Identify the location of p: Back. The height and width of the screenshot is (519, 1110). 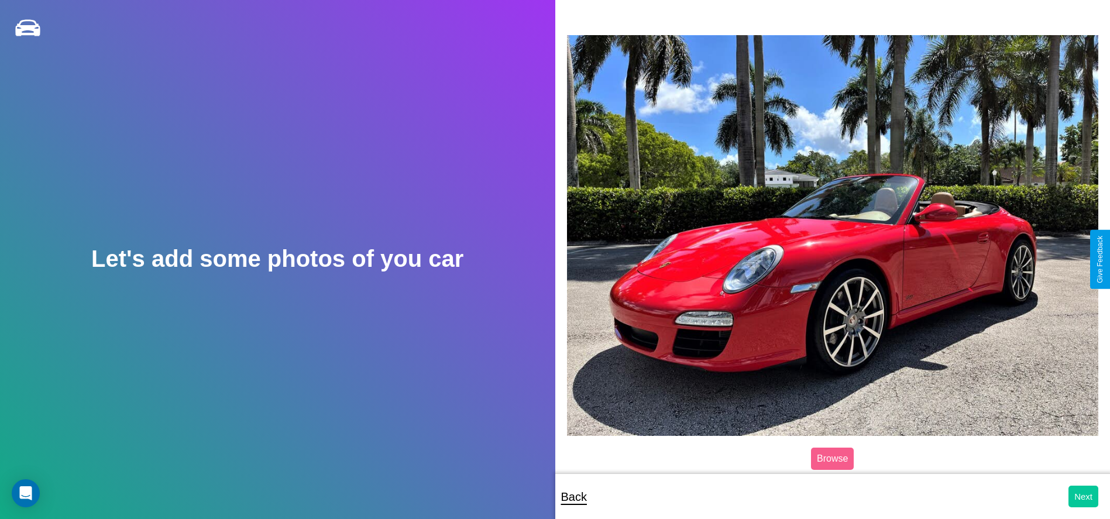
(574, 497).